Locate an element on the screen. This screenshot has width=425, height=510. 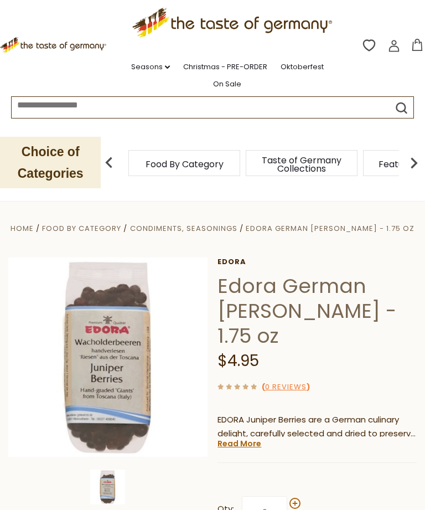
img: next arrow is located at coordinates (414, 163).